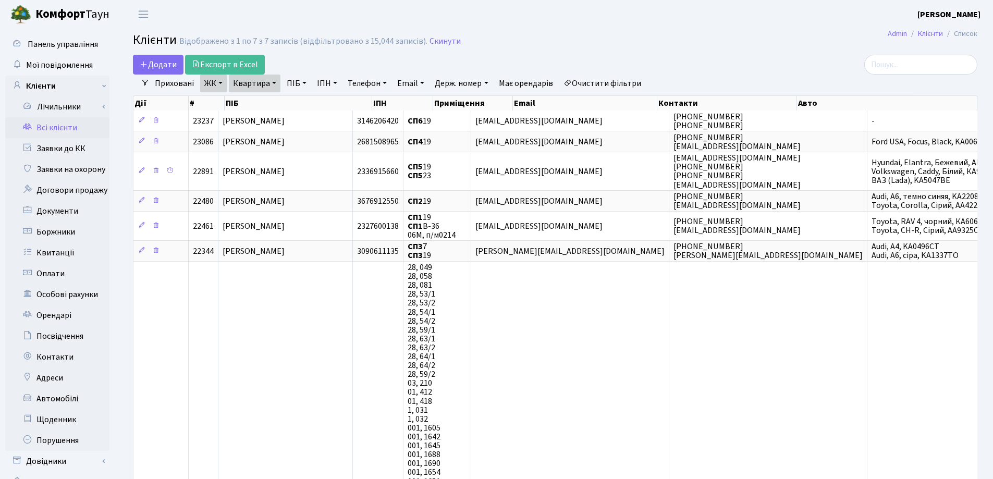  Describe the element at coordinates (888, 103) in the screenshot. I see `th: Авто` at that location.